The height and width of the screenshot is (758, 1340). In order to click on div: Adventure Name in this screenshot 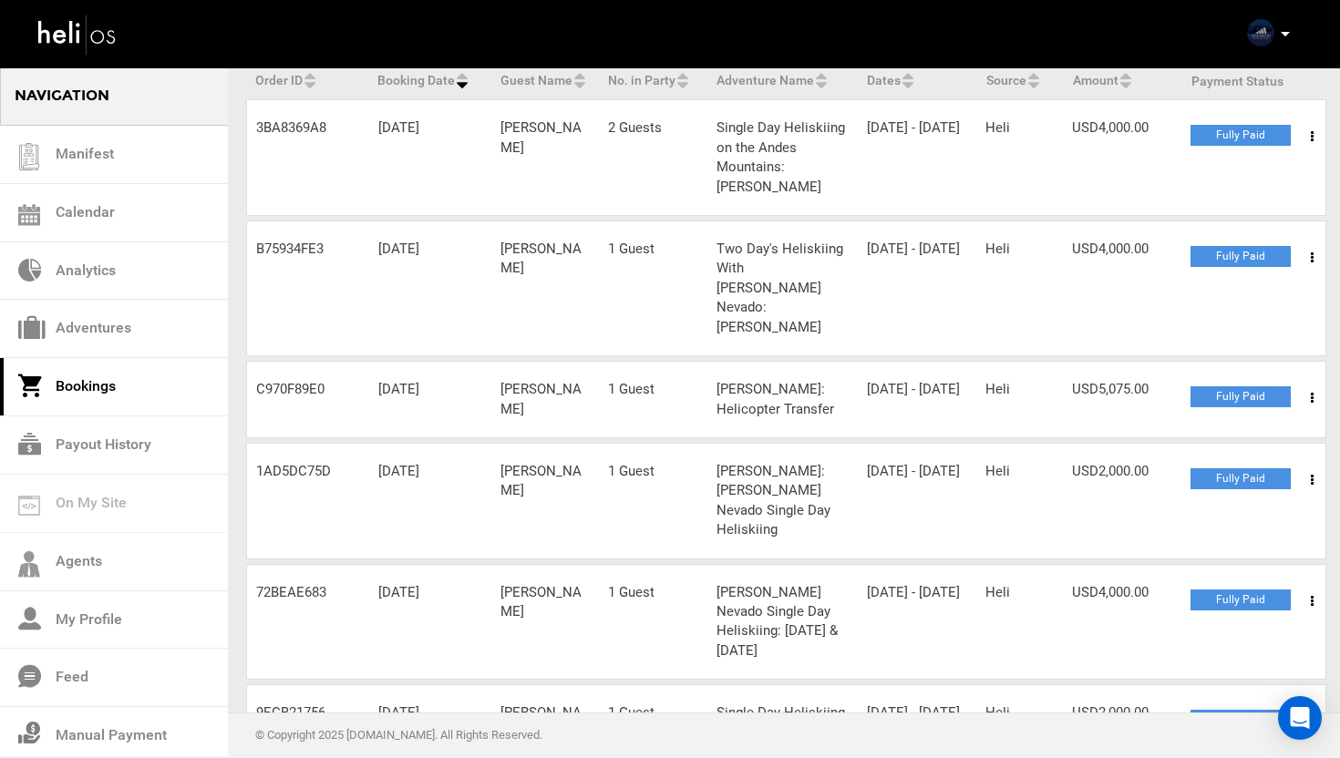, I will do `click(783, 77)`.